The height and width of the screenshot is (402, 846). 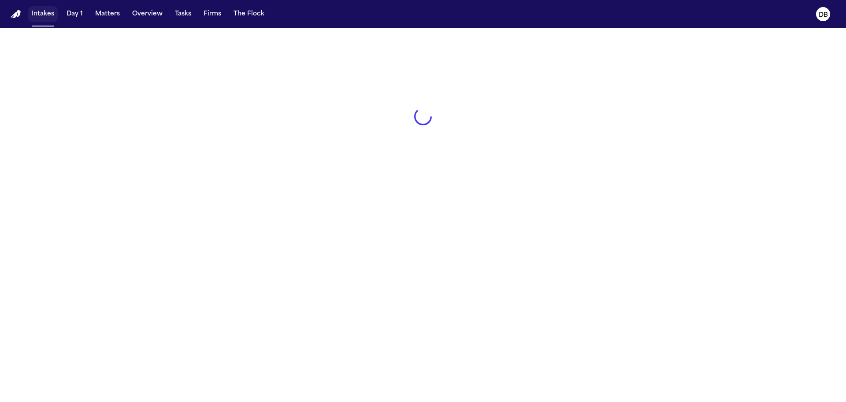 I want to click on button: Overview, so click(x=147, y=14).